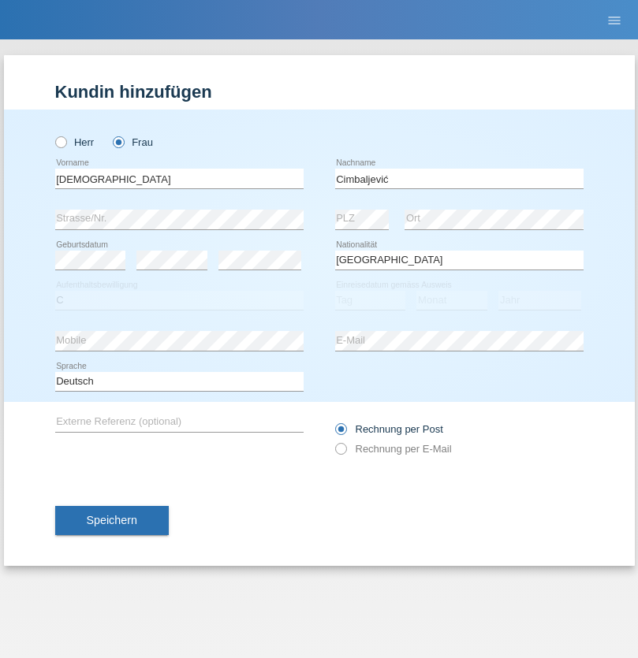 The height and width of the screenshot is (658, 638). Describe the element at coordinates (614, 20) in the screenshot. I see `a: menu` at that location.